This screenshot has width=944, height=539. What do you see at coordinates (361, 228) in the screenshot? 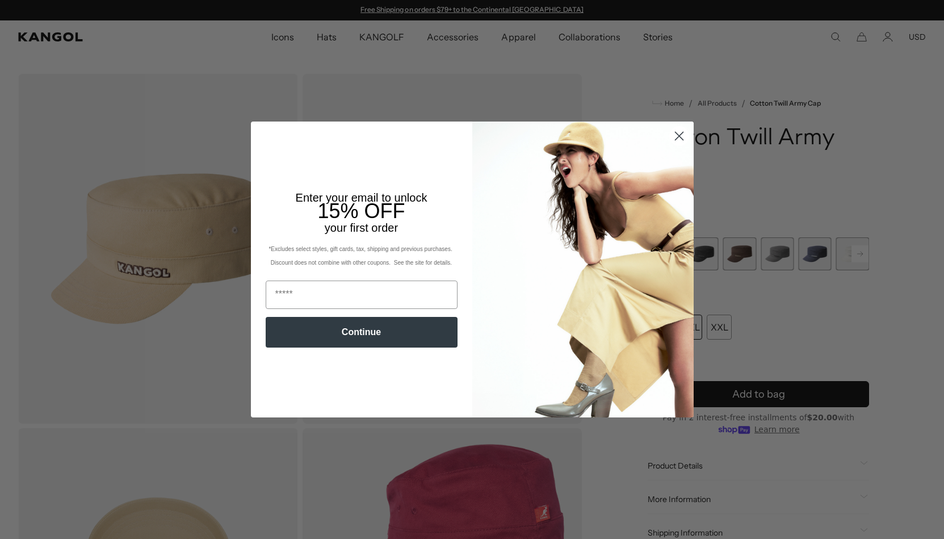
I see `span: your first order` at bounding box center [361, 228].